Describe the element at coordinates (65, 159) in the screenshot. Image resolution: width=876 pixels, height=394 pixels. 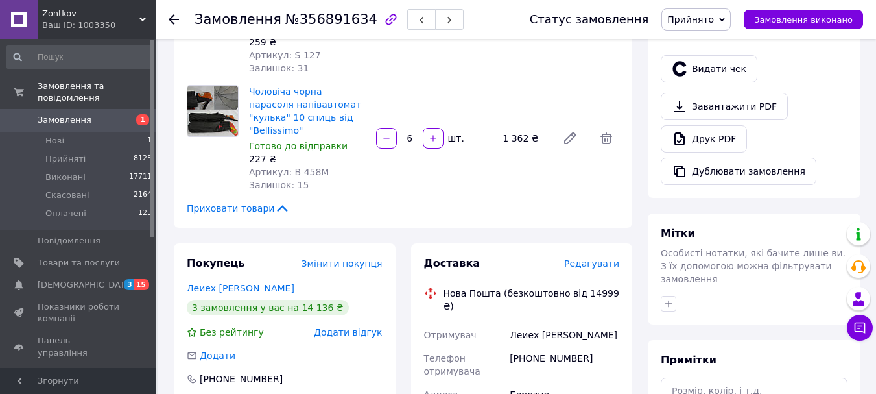
I see `span: Прийняті` at that location.